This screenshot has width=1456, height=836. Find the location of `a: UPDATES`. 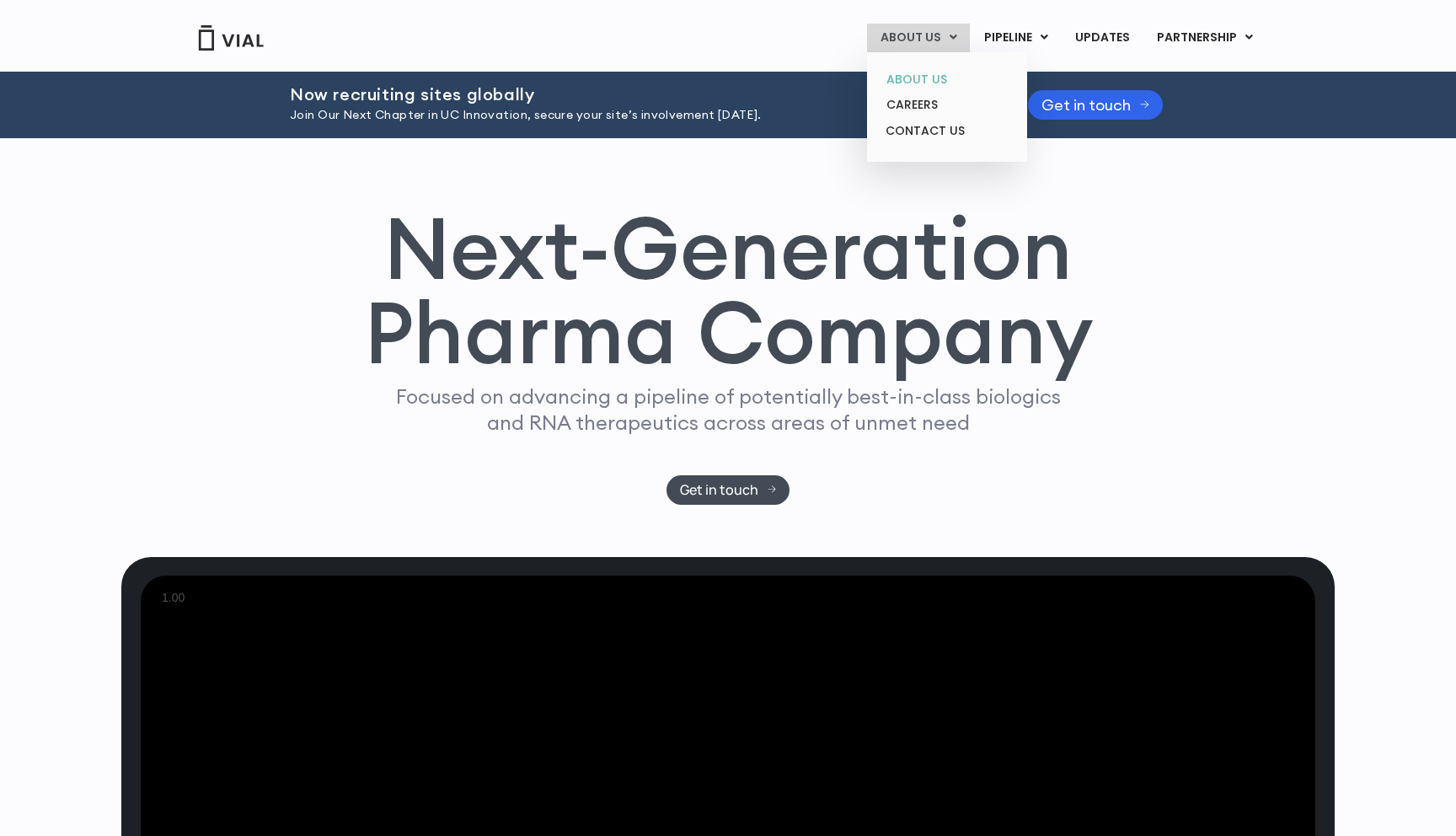

a: UPDATES is located at coordinates (1102, 38).